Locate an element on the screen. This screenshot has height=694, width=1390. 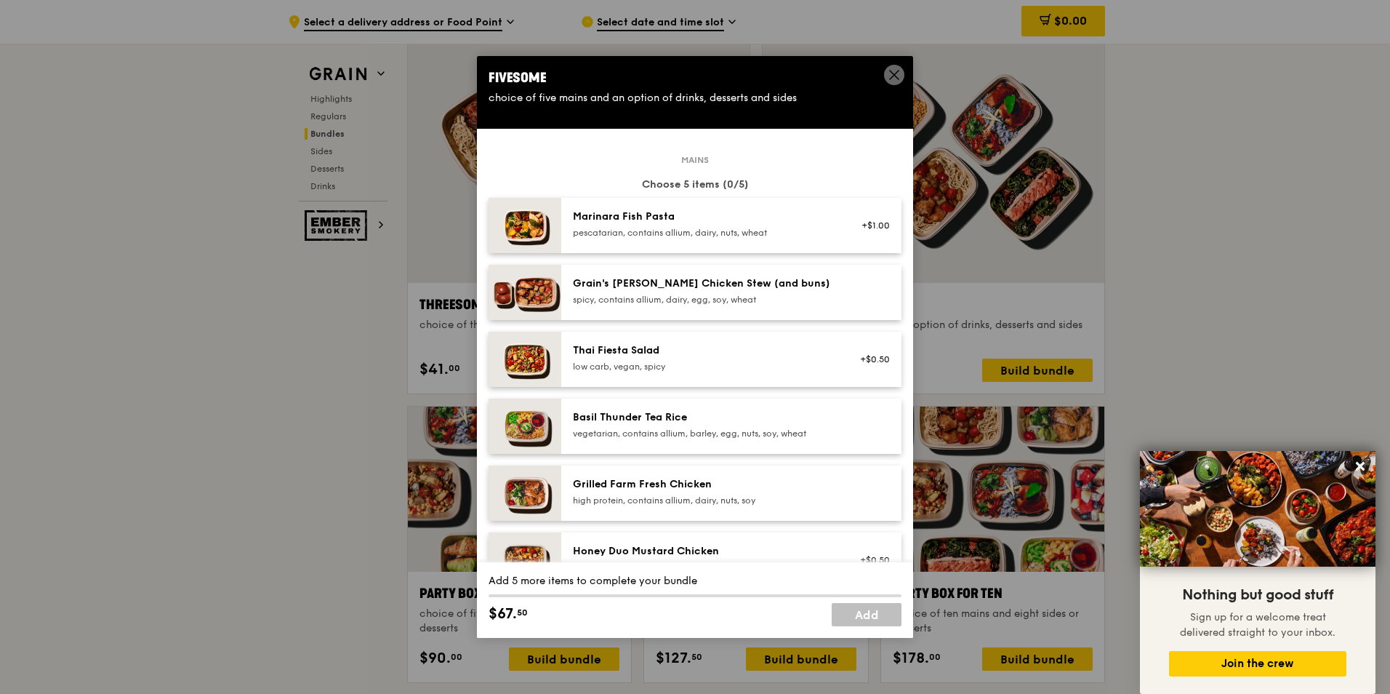
img: DSC07876-Edit02-Large.jpeg is located at coordinates (1258, 508).